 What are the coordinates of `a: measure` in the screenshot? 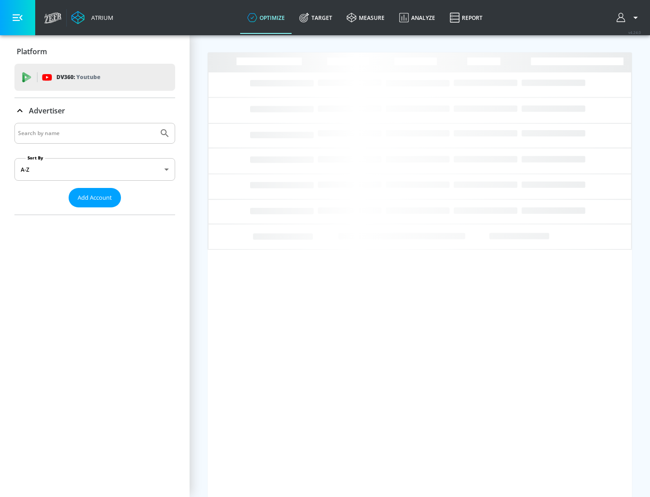 It's located at (366, 18).